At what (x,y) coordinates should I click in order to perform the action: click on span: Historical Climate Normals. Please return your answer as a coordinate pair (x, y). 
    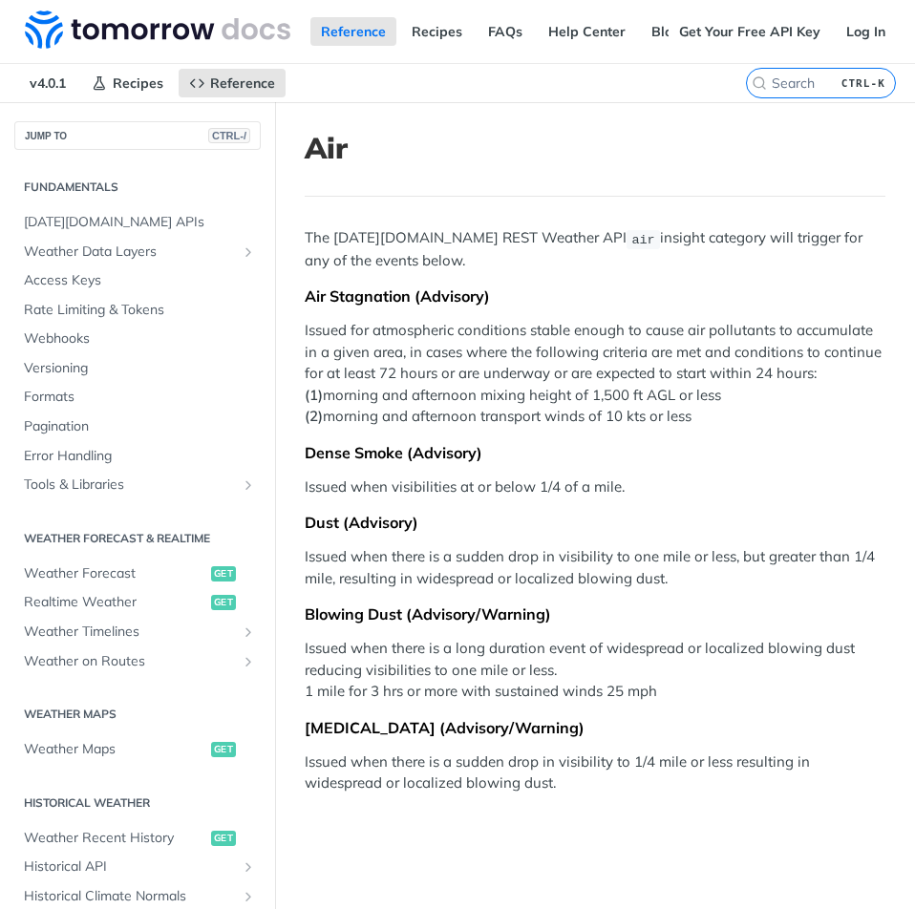
    Looking at the image, I should click on (130, 897).